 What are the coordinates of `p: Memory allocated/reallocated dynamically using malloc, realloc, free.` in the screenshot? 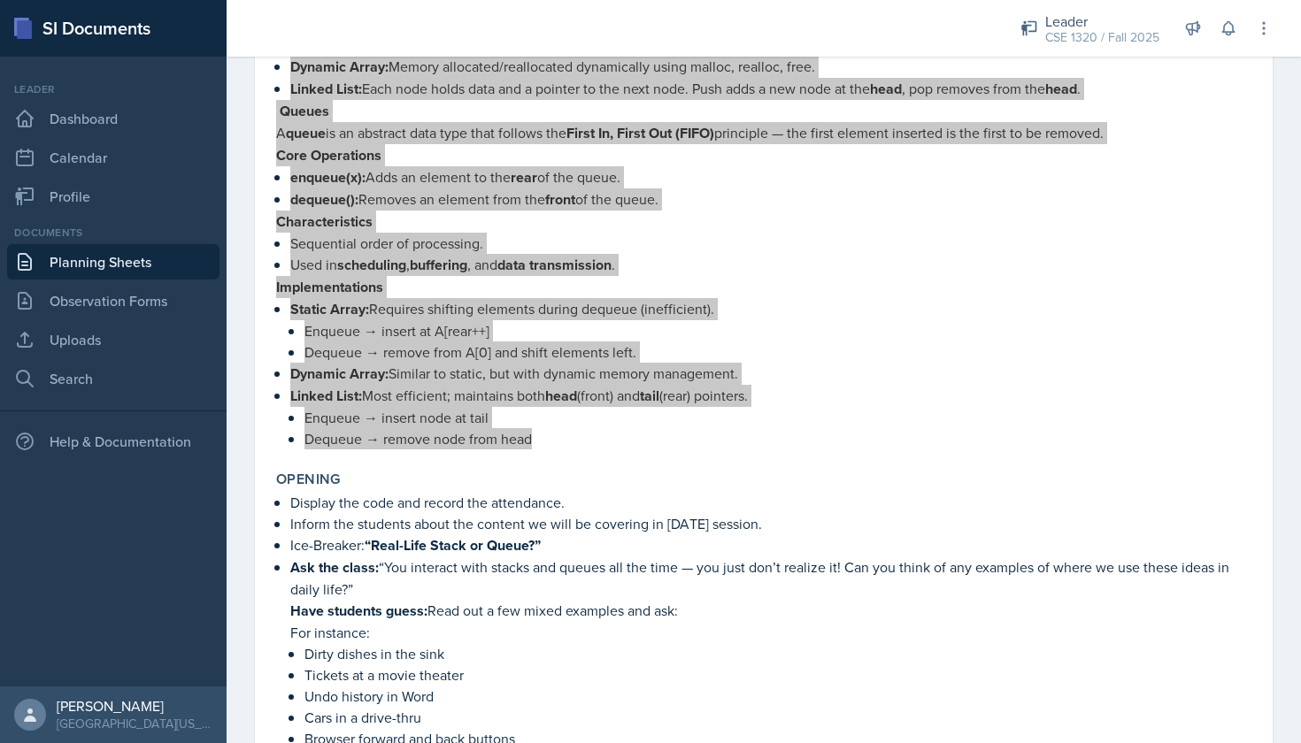 It's located at (771, 66).